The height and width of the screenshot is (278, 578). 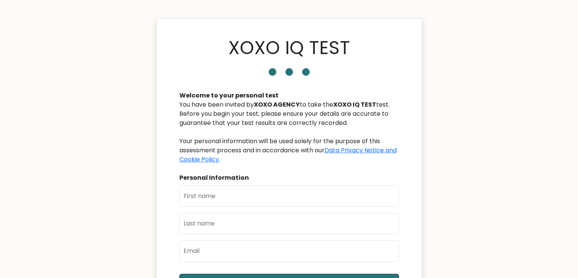 I want to click on input: Email, so click(x=289, y=251).